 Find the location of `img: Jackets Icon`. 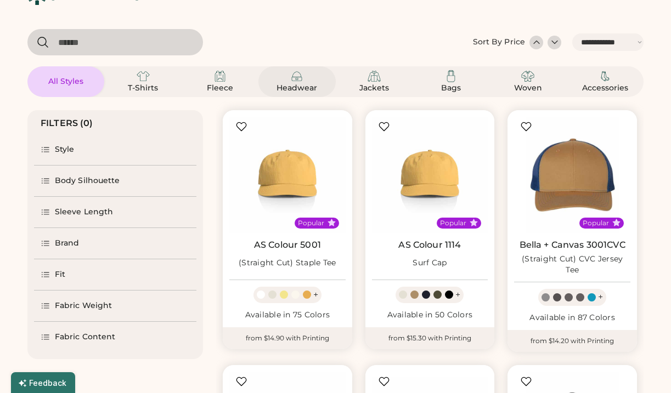

img: Jackets Icon is located at coordinates (374, 76).